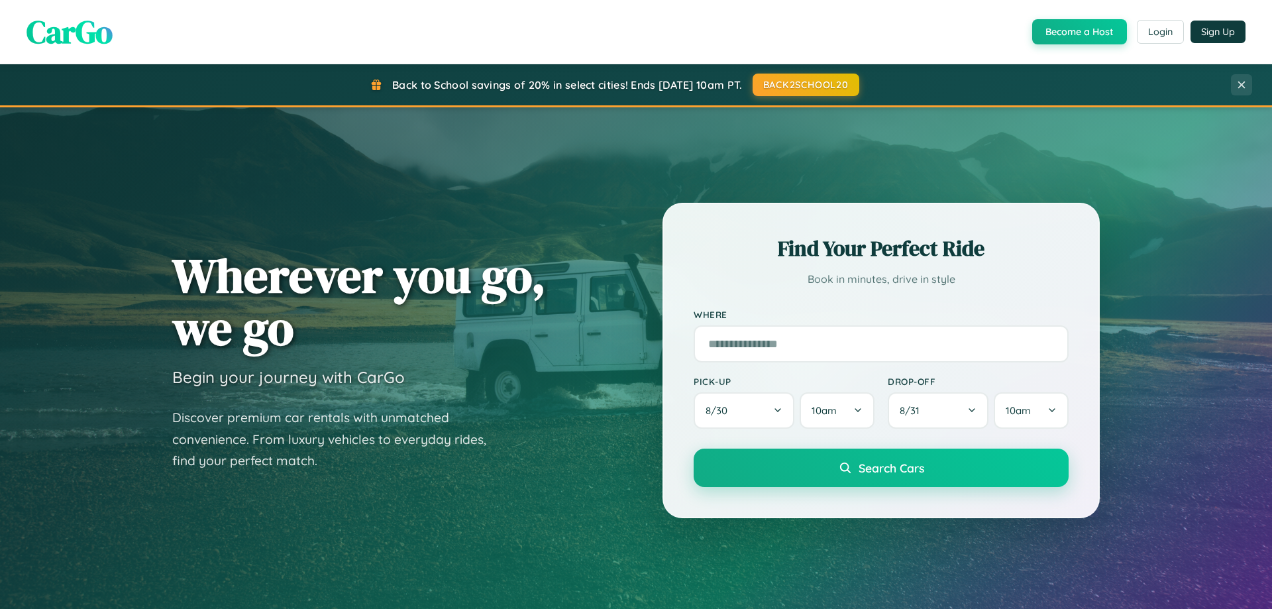 The image size is (1272, 609). I want to click on span: 8 / 31, so click(913, 410).